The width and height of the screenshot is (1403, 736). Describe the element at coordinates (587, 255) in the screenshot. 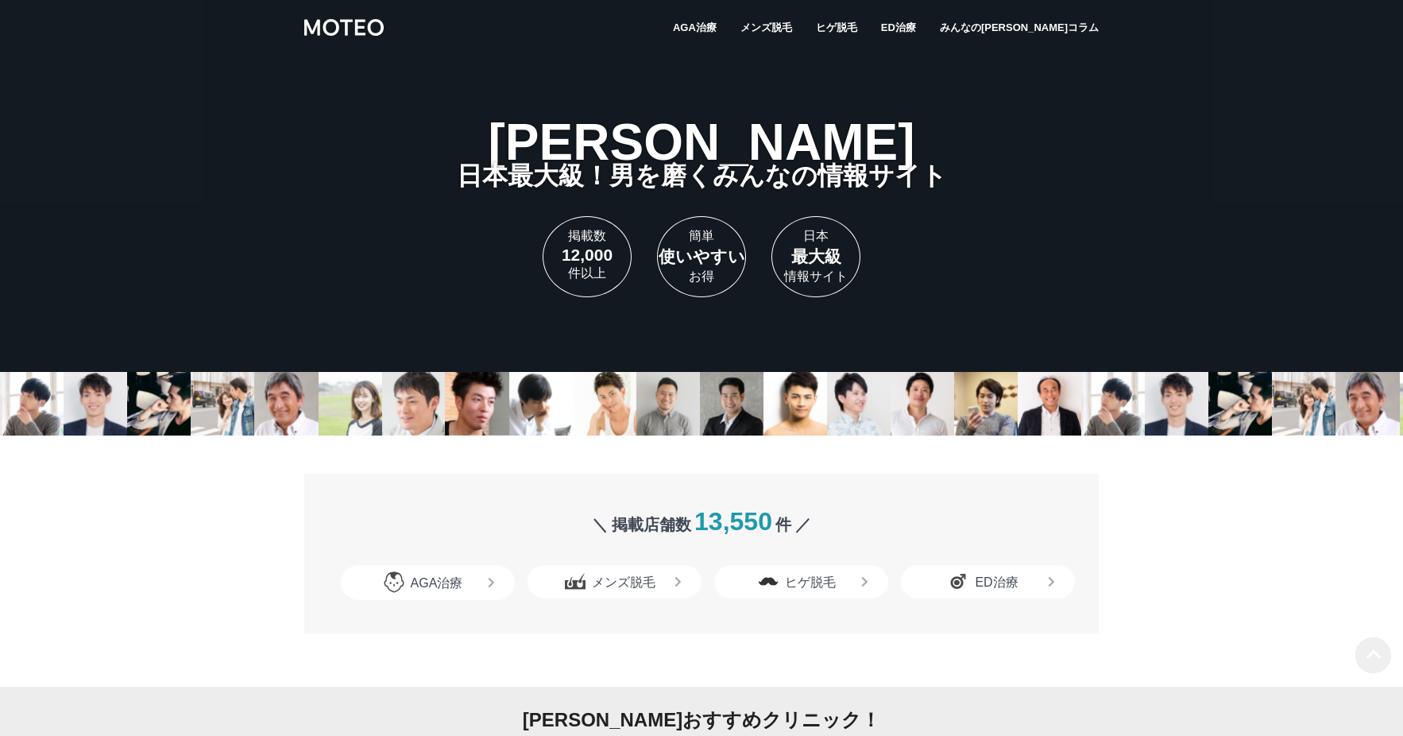

I see `span: 12,000` at that location.